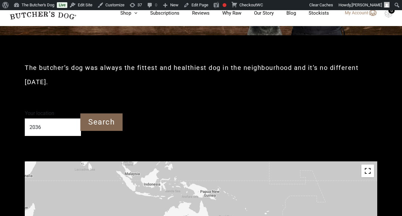 Image resolution: width=402 pixels, height=216 pixels. I want to click on a: My Account, so click(358, 13).